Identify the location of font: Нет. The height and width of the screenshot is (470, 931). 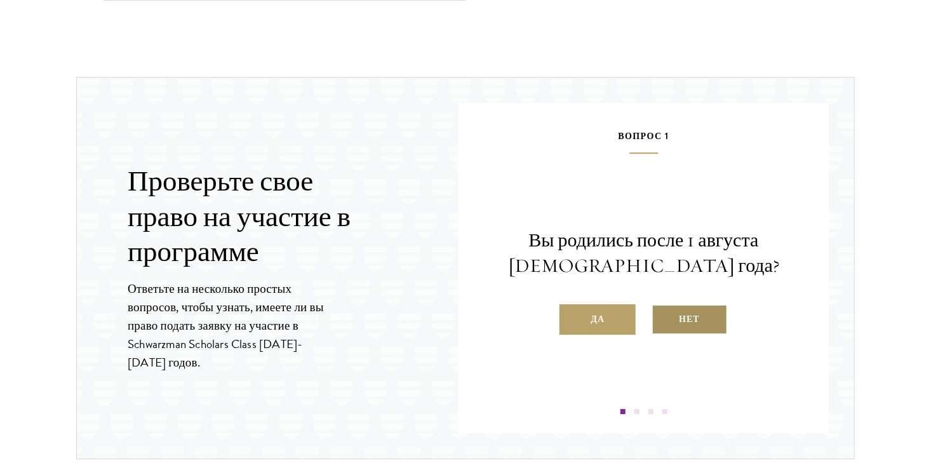
(689, 319).